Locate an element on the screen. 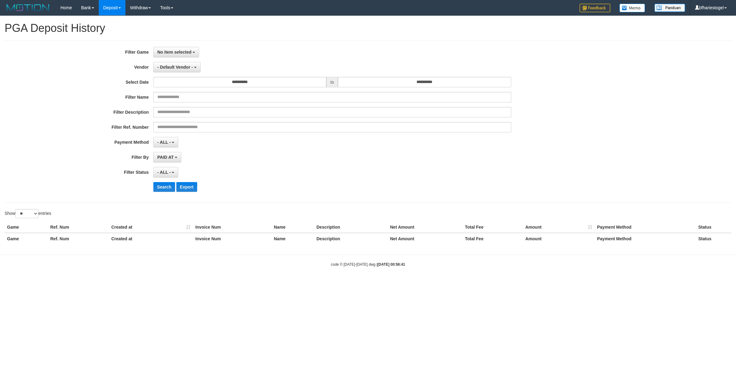  select: Showentries is located at coordinates (27, 214).